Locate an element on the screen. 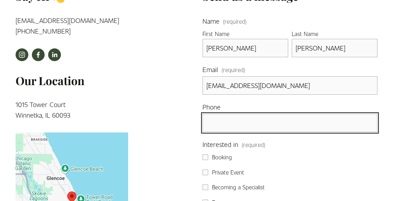 This screenshot has height=201, width=393. a: instagram-unauth is located at coordinates (22, 55).